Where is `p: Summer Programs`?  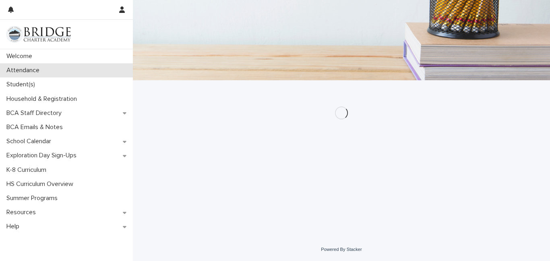 p: Summer Programs is located at coordinates (33, 198).